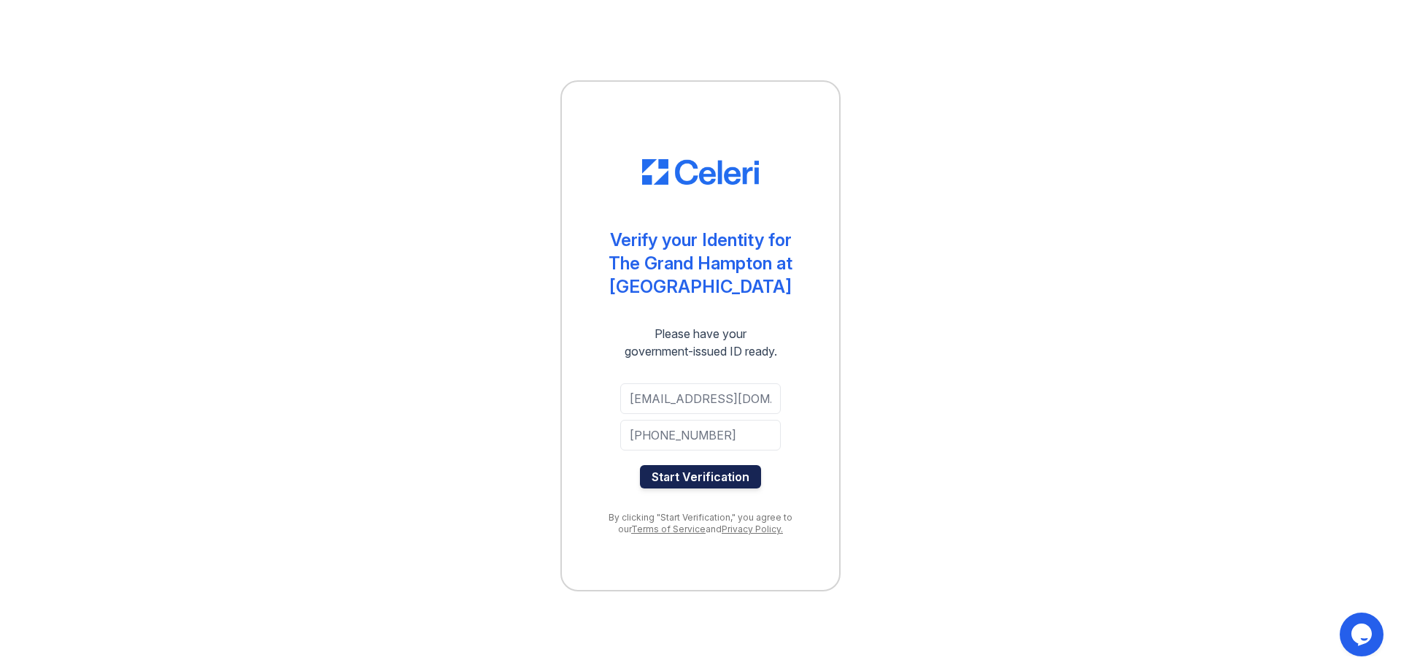 This screenshot has height=671, width=1401. What do you see at coordinates (701, 399) in the screenshot?
I see `input: Email` at bounding box center [701, 399].